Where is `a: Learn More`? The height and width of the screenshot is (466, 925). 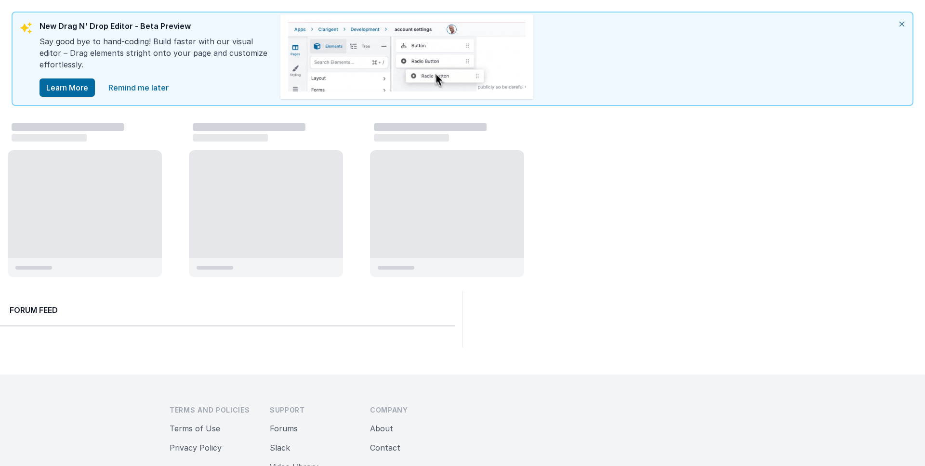
a: Learn More is located at coordinates (67, 88).